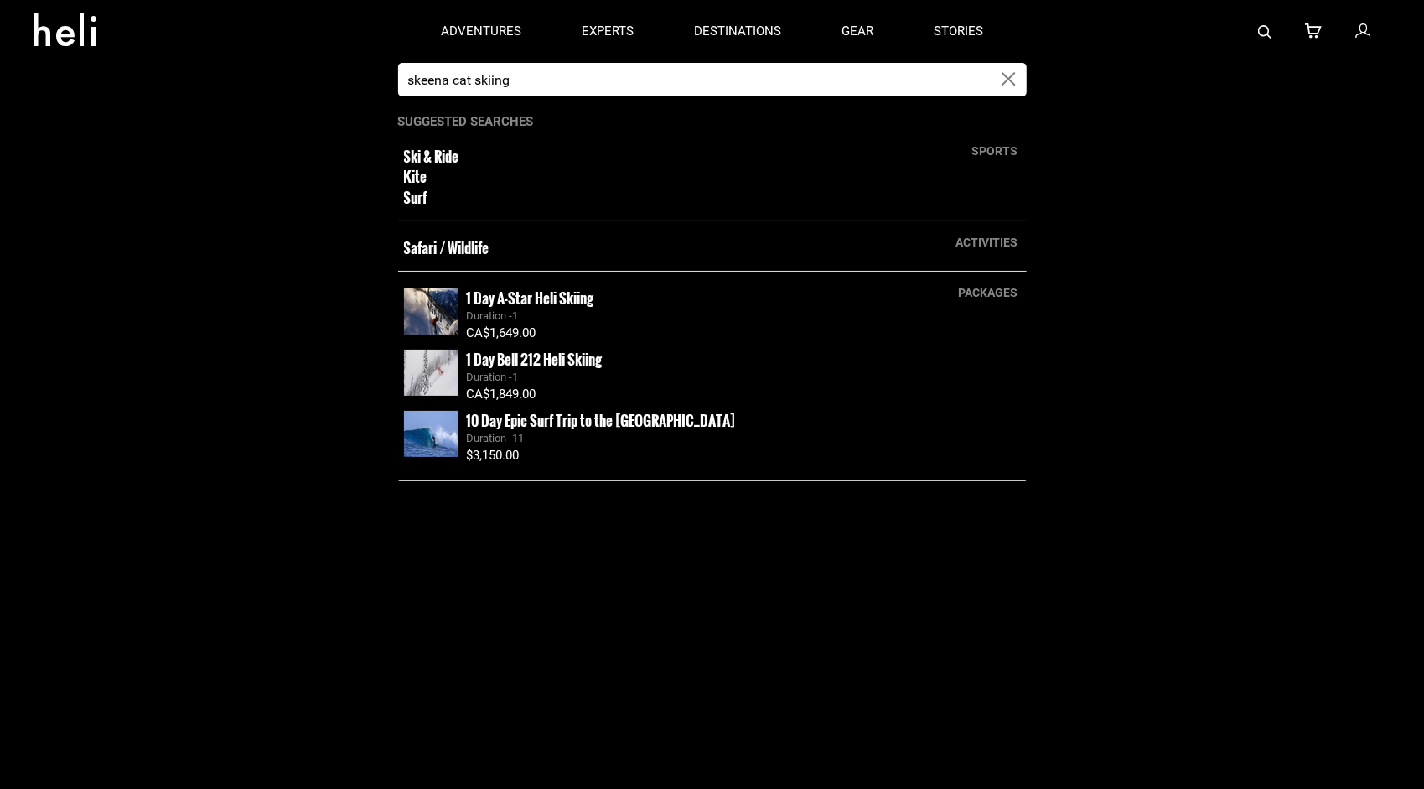 The width and height of the screenshot is (1424, 789). What do you see at coordinates (519, 438) in the screenshot?
I see `span: 11` at bounding box center [519, 438].